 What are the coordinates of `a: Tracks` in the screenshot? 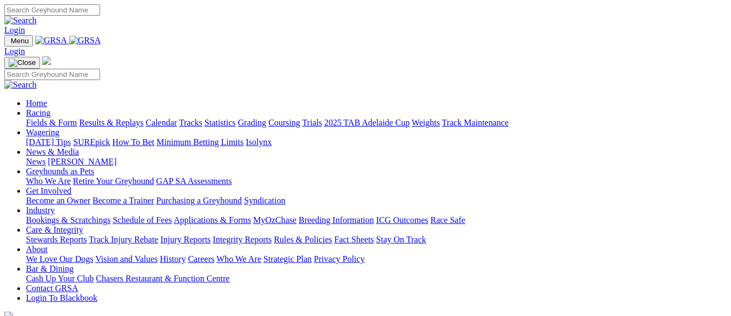 It's located at (191, 122).